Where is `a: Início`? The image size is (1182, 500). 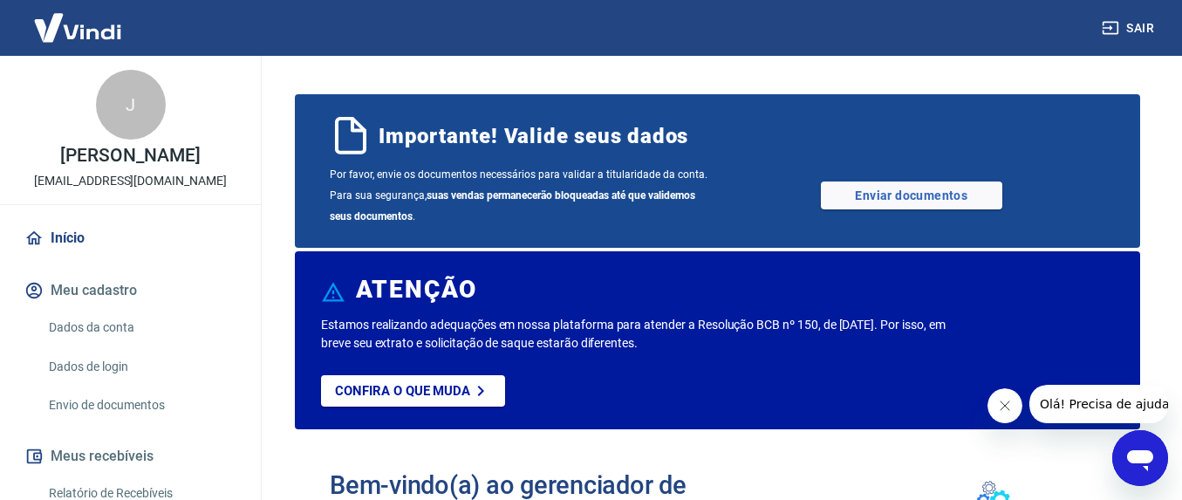
a: Início is located at coordinates (130, 238).